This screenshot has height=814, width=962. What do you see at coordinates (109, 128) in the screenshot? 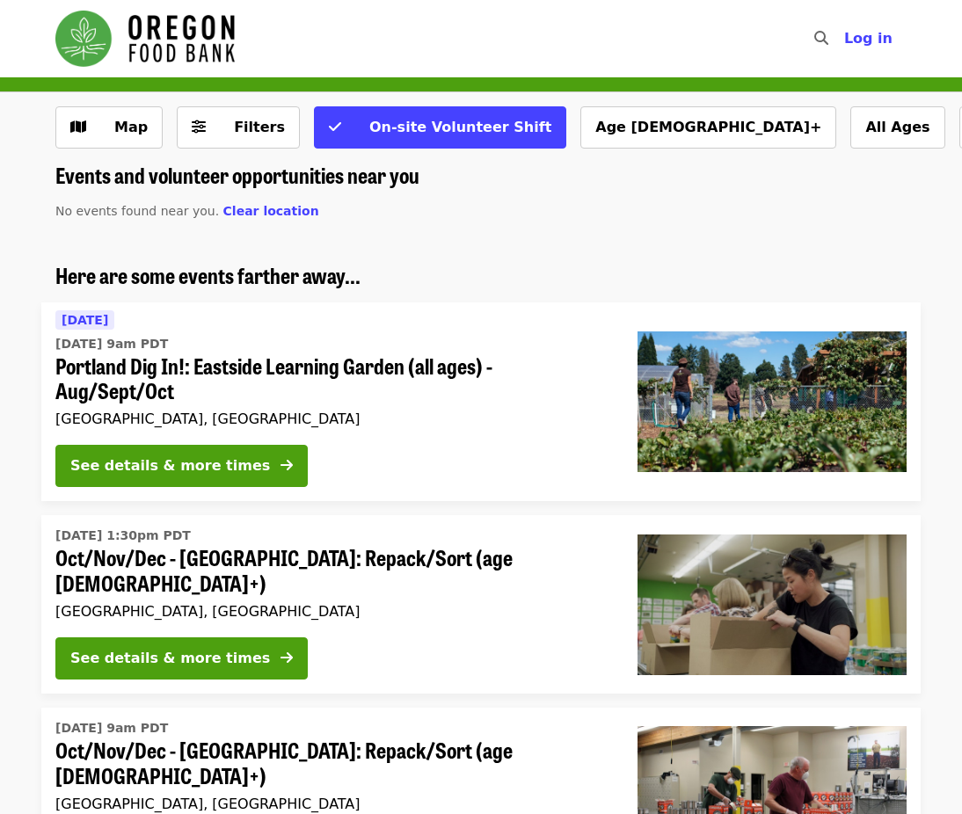
I see `a: Show map view` at bounding box center [109, 128].